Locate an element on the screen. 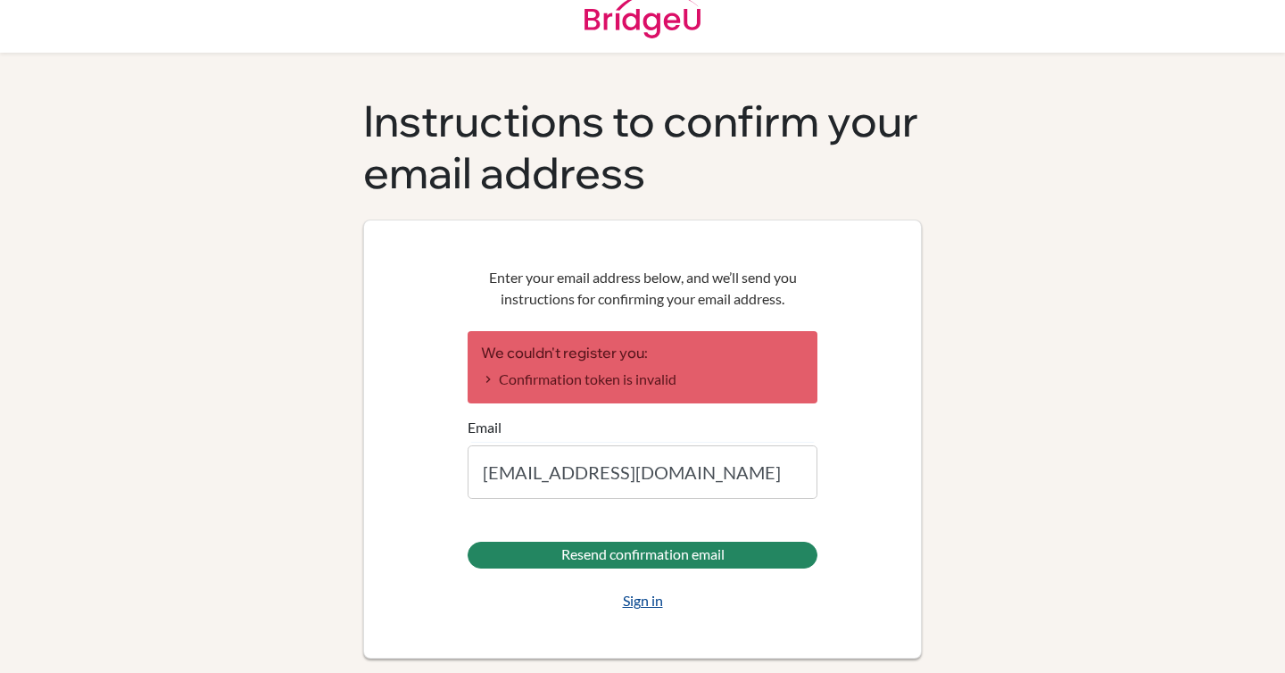  input: Resend confirmation email is located at coordinates (643, 555).